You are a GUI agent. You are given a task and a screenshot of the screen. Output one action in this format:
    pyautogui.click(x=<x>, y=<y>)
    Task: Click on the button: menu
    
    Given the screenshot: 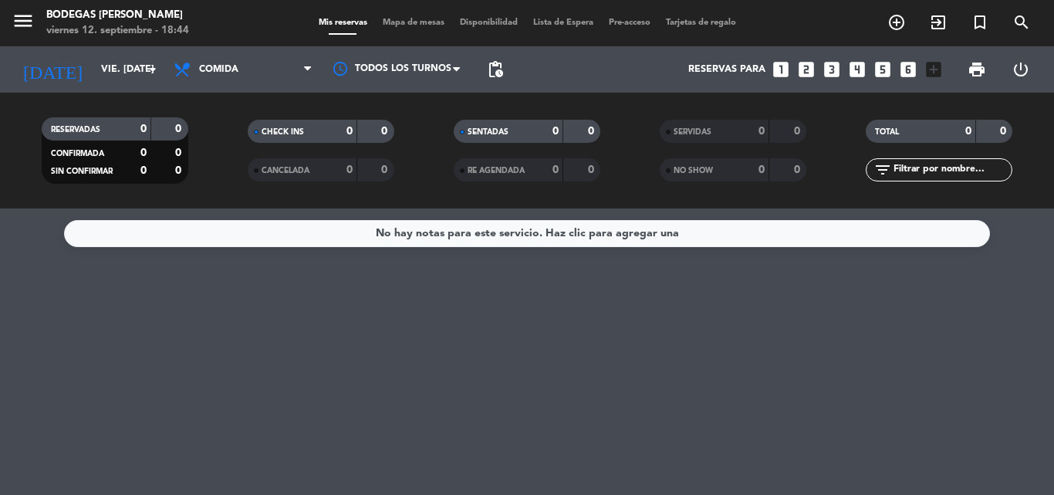 What is the action you would take?
    pyautogui.click(x=23, y=23)
    